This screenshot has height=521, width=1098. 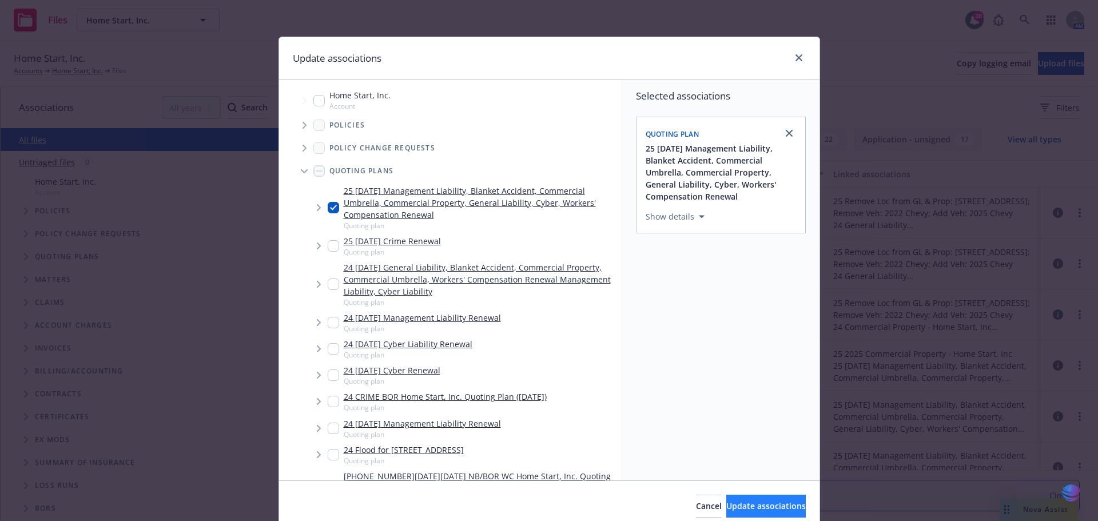 What do you see at coordinates (708, 506) in the screenshot?
I see `button: Cancel` at bounding box center [708, 506].